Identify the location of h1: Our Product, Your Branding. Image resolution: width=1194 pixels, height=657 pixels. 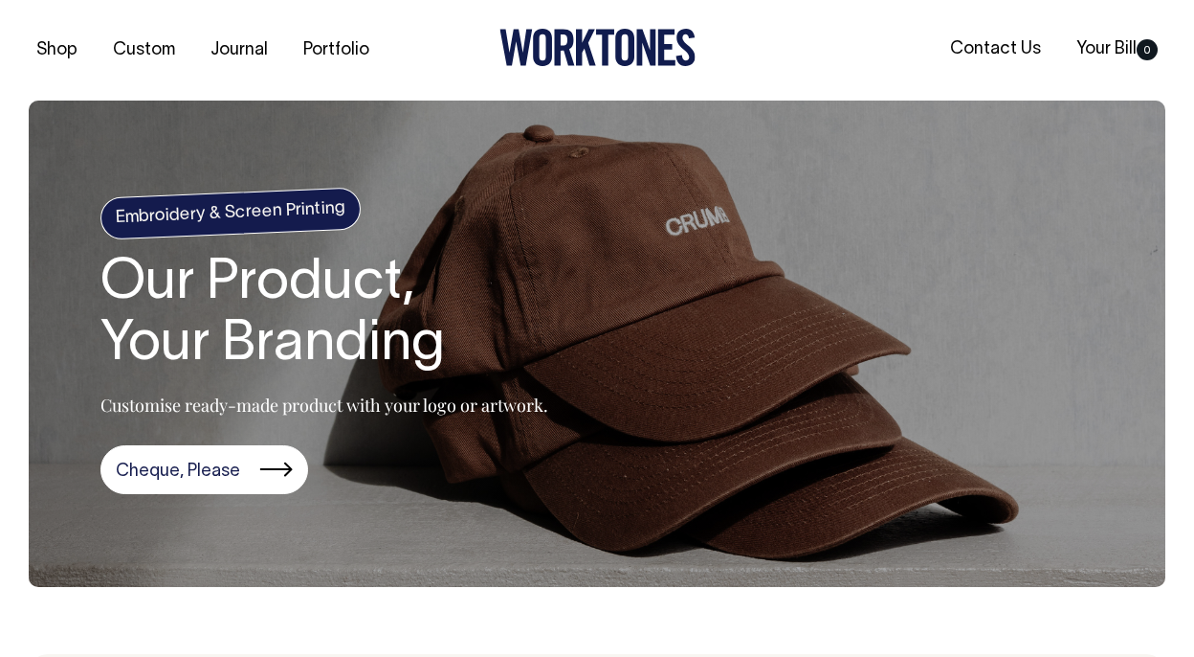
(324, 315).